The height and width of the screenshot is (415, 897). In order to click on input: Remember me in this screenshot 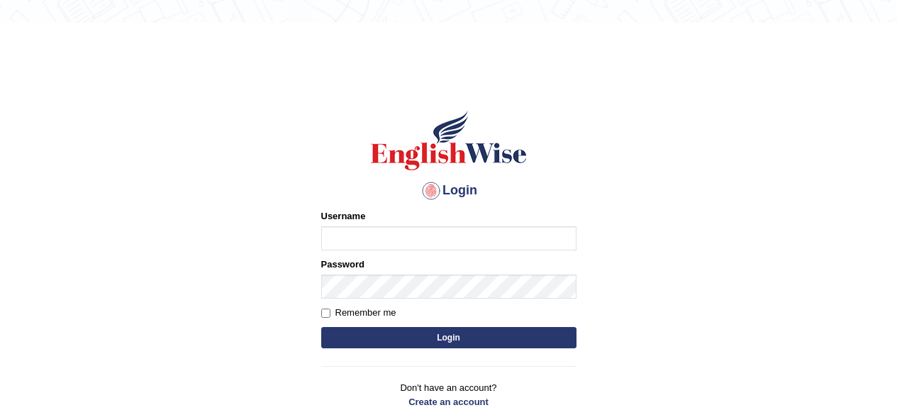, I will do `click(325, 313)`.